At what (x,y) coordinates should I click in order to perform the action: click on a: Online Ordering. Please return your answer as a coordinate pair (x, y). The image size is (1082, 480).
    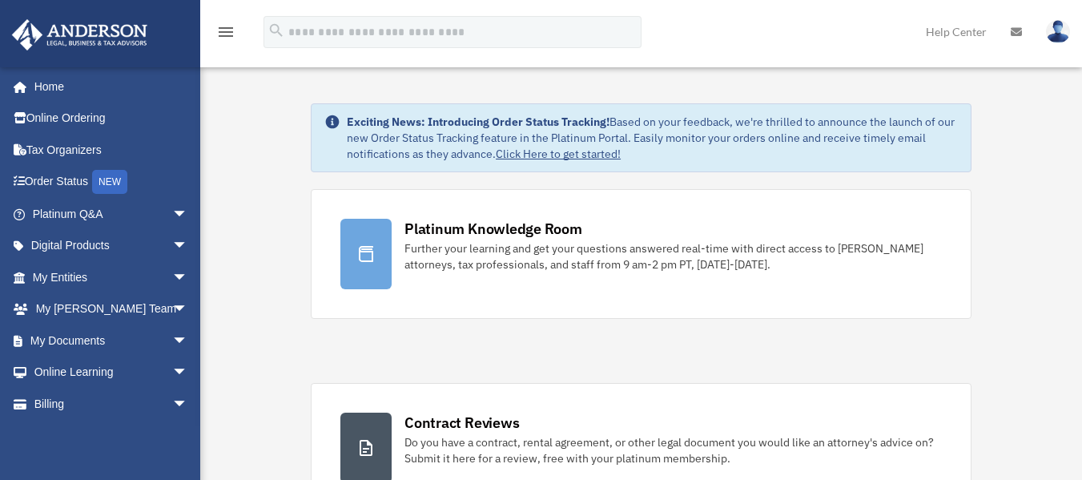
    Looking at the image, I should click on (111, 119).